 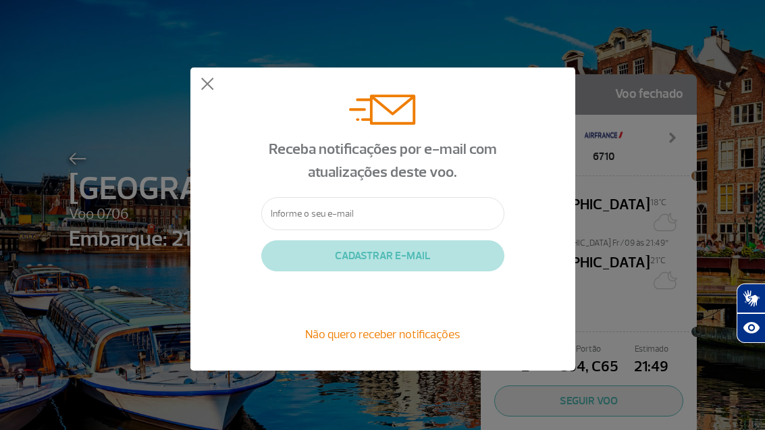 What do you see at coordinates (383, 256) in the screenshot?
I see `button: CADASTRAR E-MAIL` at bounding box center [383, 256].